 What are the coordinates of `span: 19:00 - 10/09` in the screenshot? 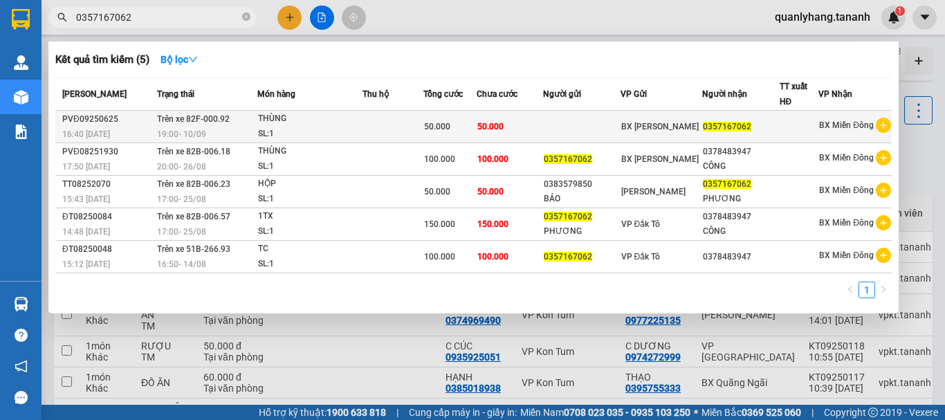 It's located at (181, 134).